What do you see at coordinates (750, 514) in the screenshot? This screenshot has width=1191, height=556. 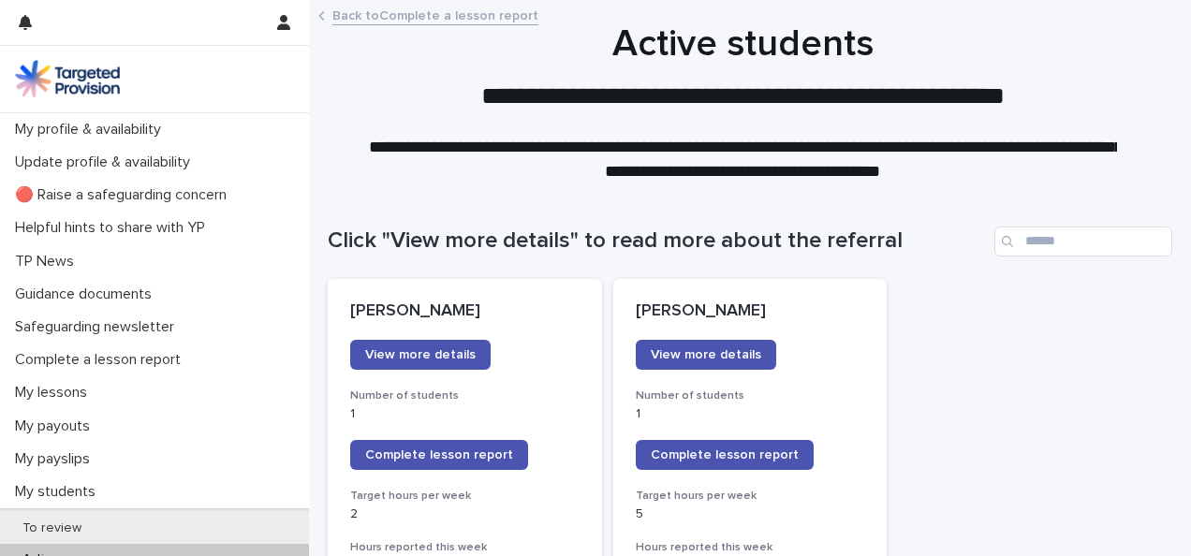 I see `p: 5` at bounding box center [750, 514].